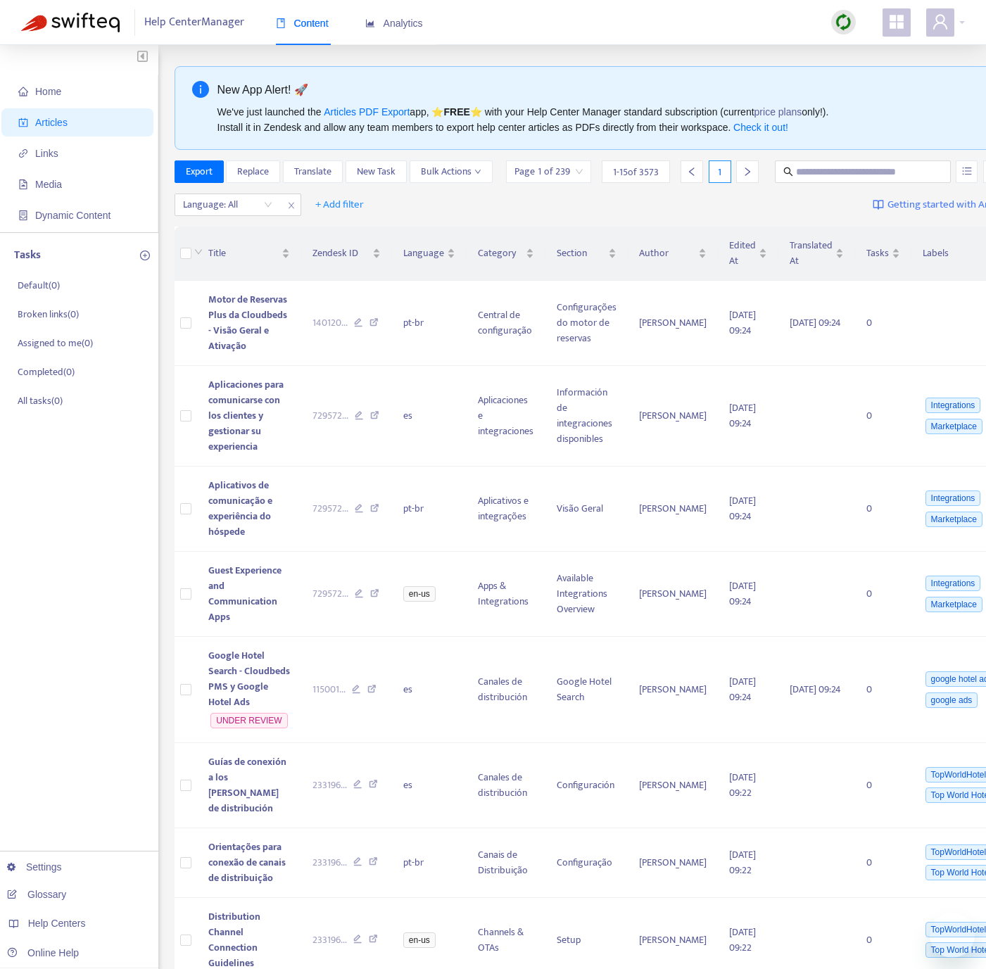  I want to click on span: container, so click(23, 215).